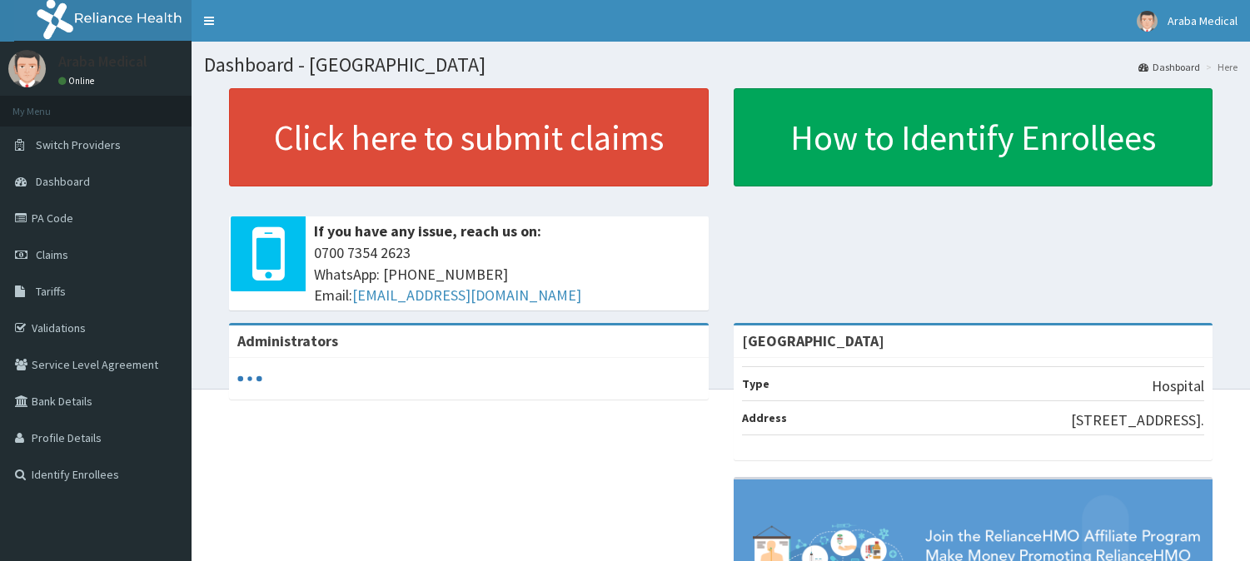  Describe the element at coordinates (102, 62) in the screenshot. I see `p: Araba Medical` at that location.